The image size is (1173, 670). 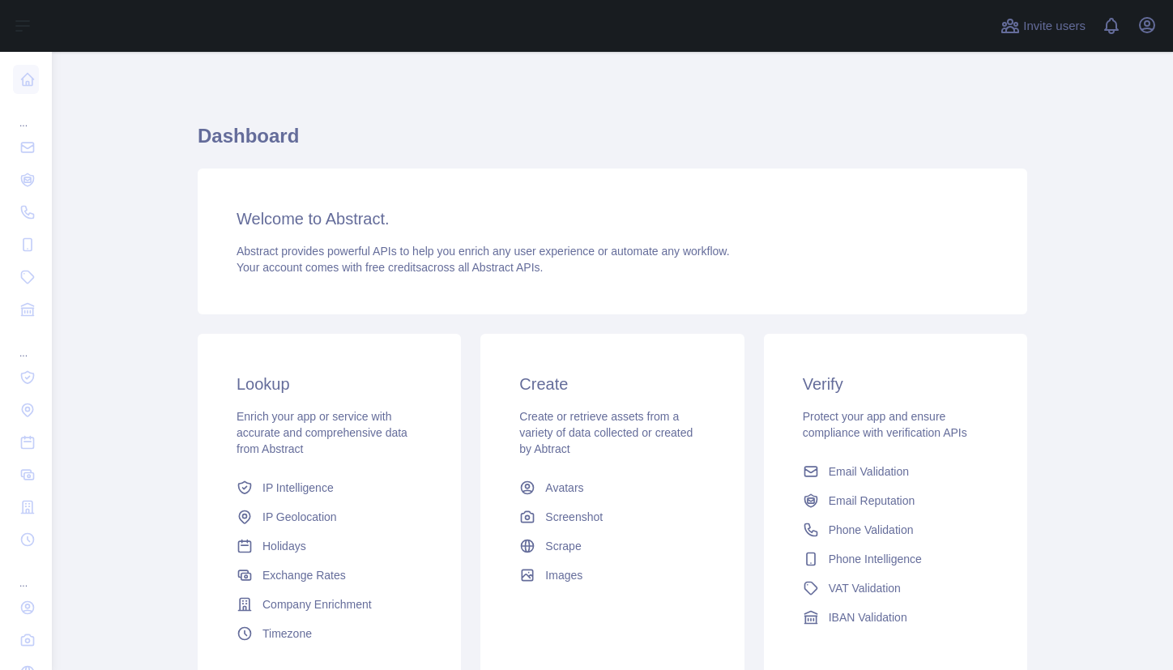 I want to click on span: Your account comes with across all Abstract APIs., so click(x=390, y=267).